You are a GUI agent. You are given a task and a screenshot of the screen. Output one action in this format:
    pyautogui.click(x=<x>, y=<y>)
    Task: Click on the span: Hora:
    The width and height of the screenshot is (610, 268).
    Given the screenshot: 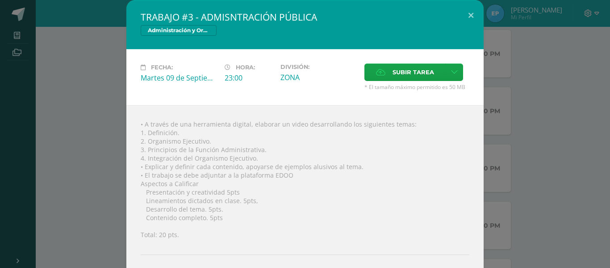 What is the action you would take?
    pyautogui.click(x=245, y=67)
    